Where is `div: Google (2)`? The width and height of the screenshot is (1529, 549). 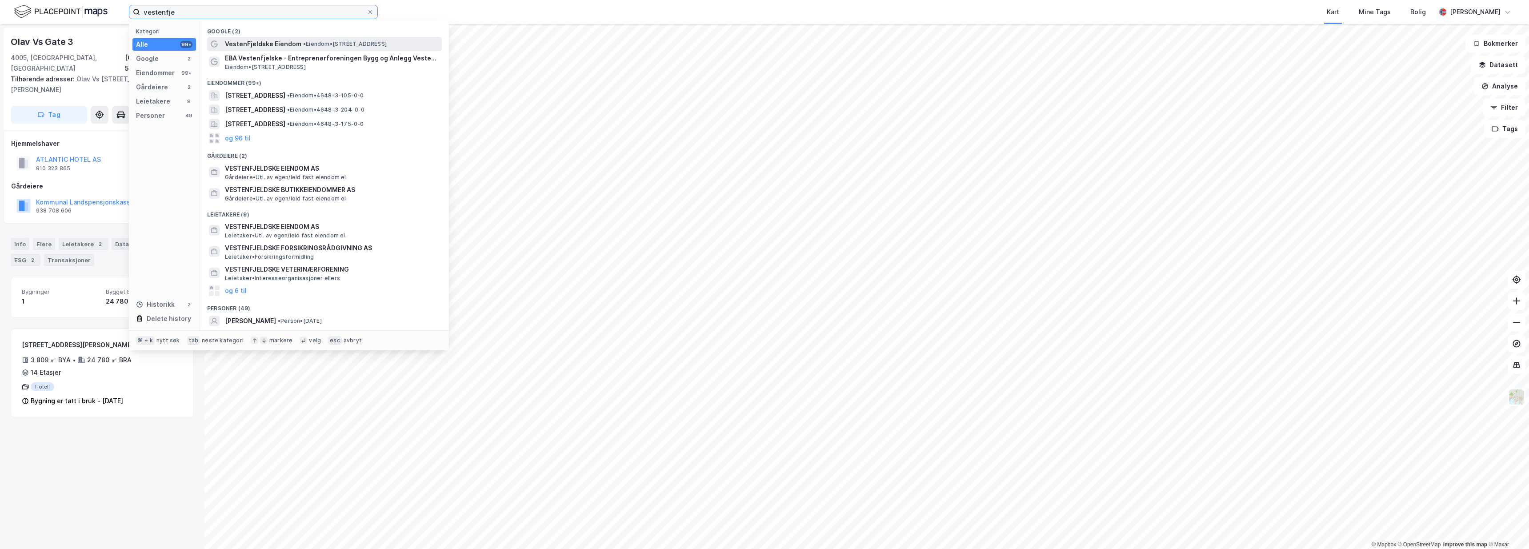
div: Google (2) is located at coordinates (325, 29).